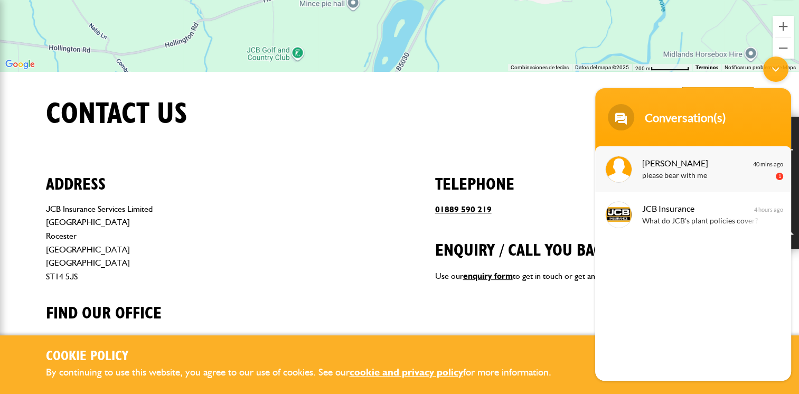 Image resolution: width=799 pixels, height=394 pixels. What do you see at coordinates (488, 276) in the screenshot?
I see `a: enquiry form` at bounding box center [488, 276].